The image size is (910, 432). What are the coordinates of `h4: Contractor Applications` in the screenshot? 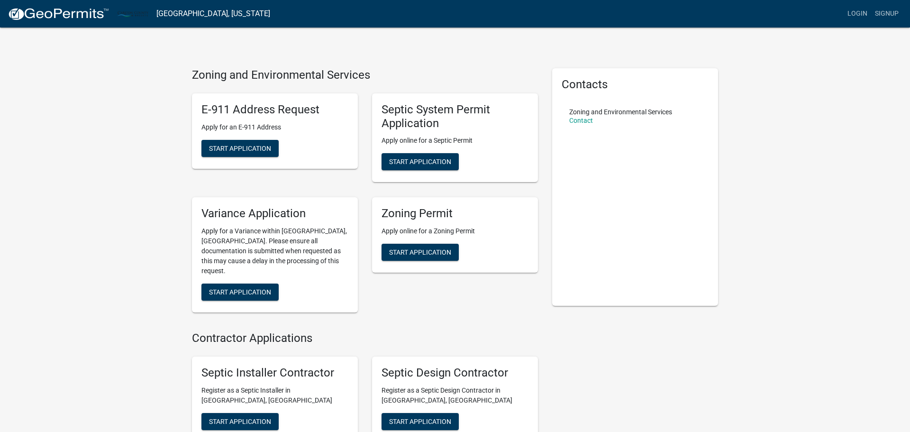 It's located at (365, 338).